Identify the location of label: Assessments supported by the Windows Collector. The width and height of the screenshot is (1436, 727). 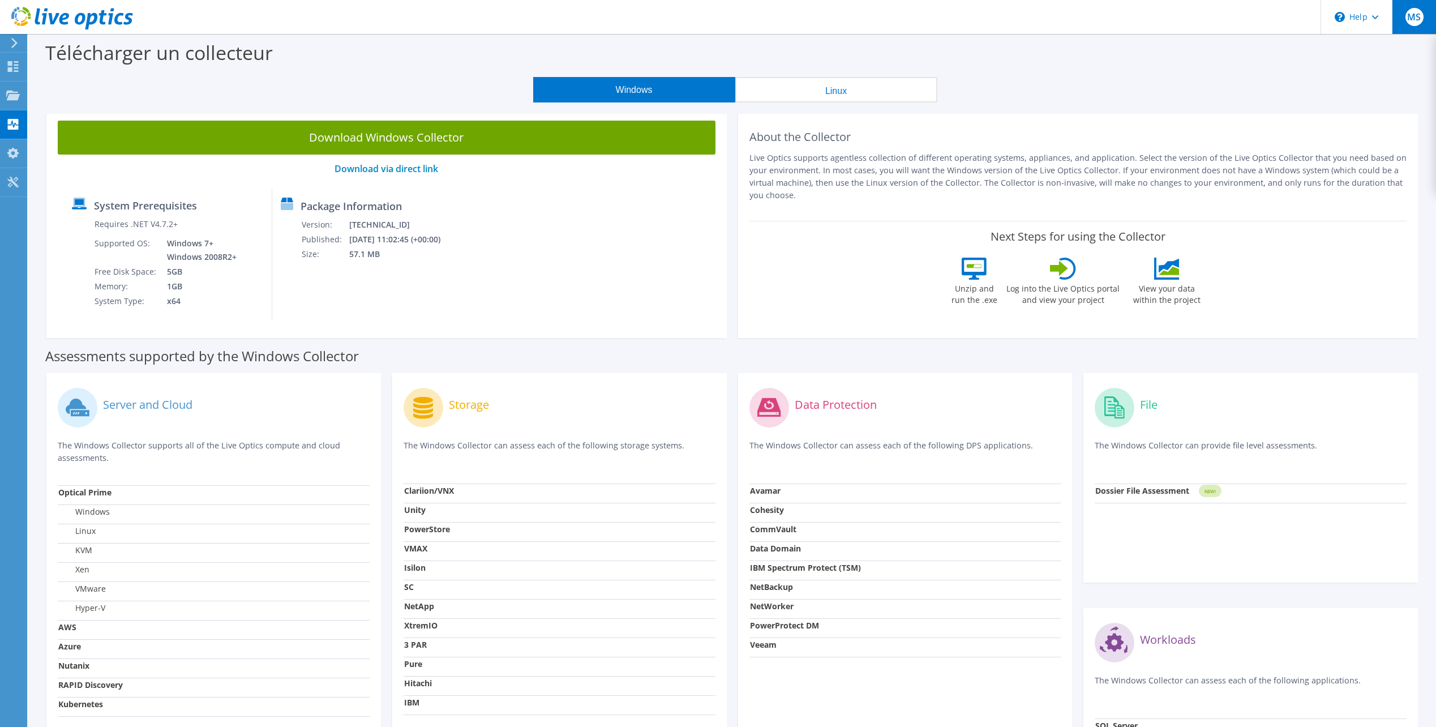
(202, 356).